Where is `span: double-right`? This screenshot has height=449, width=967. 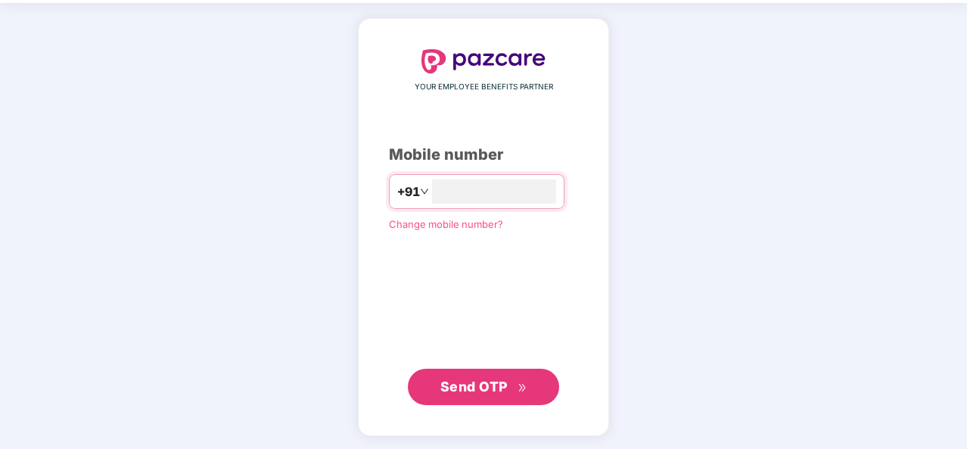
span: double-right is located at coordinates (522, 387).